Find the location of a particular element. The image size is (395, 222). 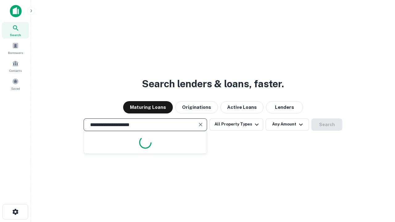

div: Borrowers is located at coordinates (15, 48).